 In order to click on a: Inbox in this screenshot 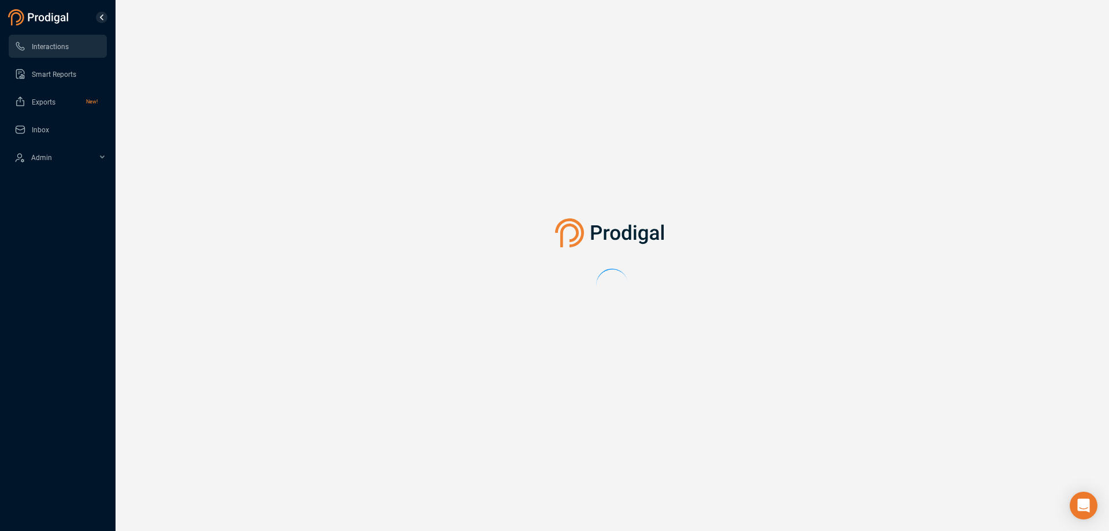, I will do `click(56, 129)`.